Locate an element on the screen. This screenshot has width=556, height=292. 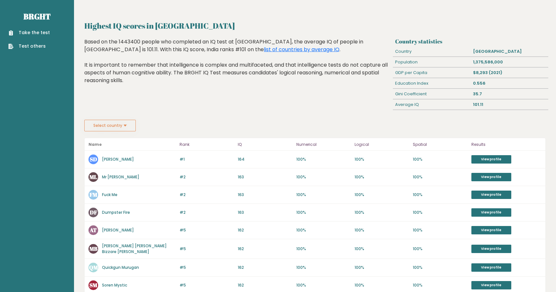
text: AT is located at coordinates (93, 230).